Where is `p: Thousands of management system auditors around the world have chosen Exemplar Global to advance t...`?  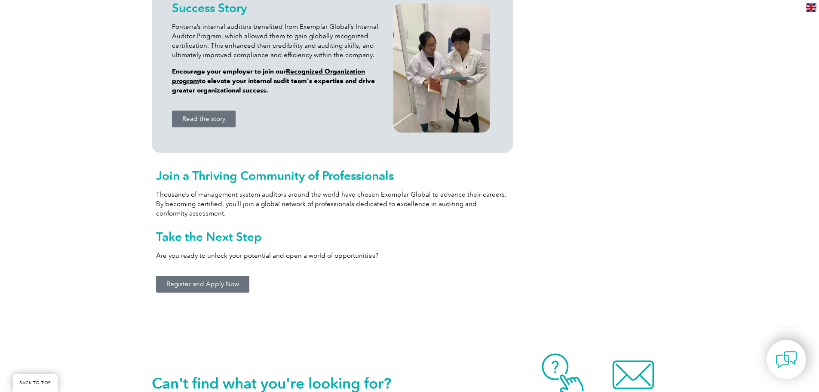
p: Thousands of management system auditors around the world have chosen Exemplar Global to advance t... is located at coordinates (332, 204).